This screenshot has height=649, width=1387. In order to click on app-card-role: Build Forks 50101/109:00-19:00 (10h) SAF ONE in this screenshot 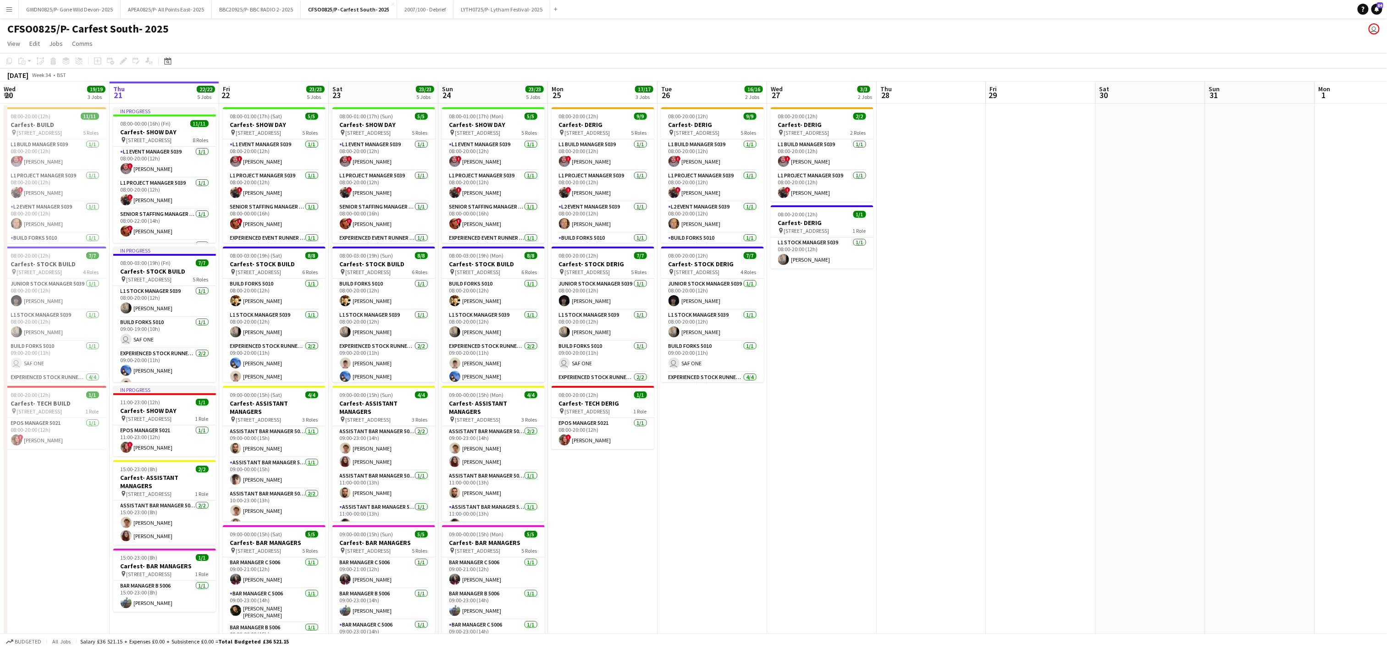, I will do `click(165, 333)`.